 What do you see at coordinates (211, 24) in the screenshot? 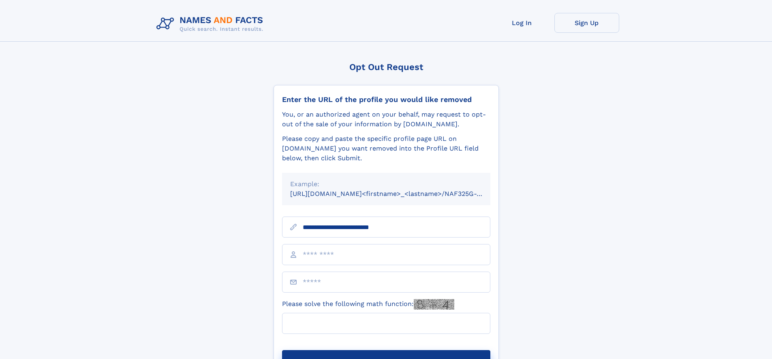
I see `img: Logo Names and Facts` at bounding box center [211, 24].